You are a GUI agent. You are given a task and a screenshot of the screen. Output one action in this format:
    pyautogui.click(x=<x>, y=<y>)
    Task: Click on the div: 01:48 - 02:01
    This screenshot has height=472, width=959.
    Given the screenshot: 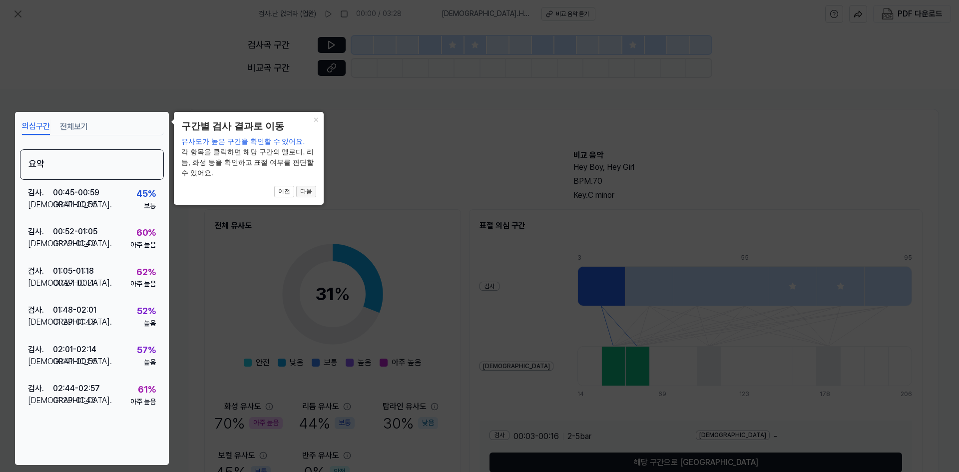 What is the action you would take?
    pyautogui.click(x=74, y=310)
    